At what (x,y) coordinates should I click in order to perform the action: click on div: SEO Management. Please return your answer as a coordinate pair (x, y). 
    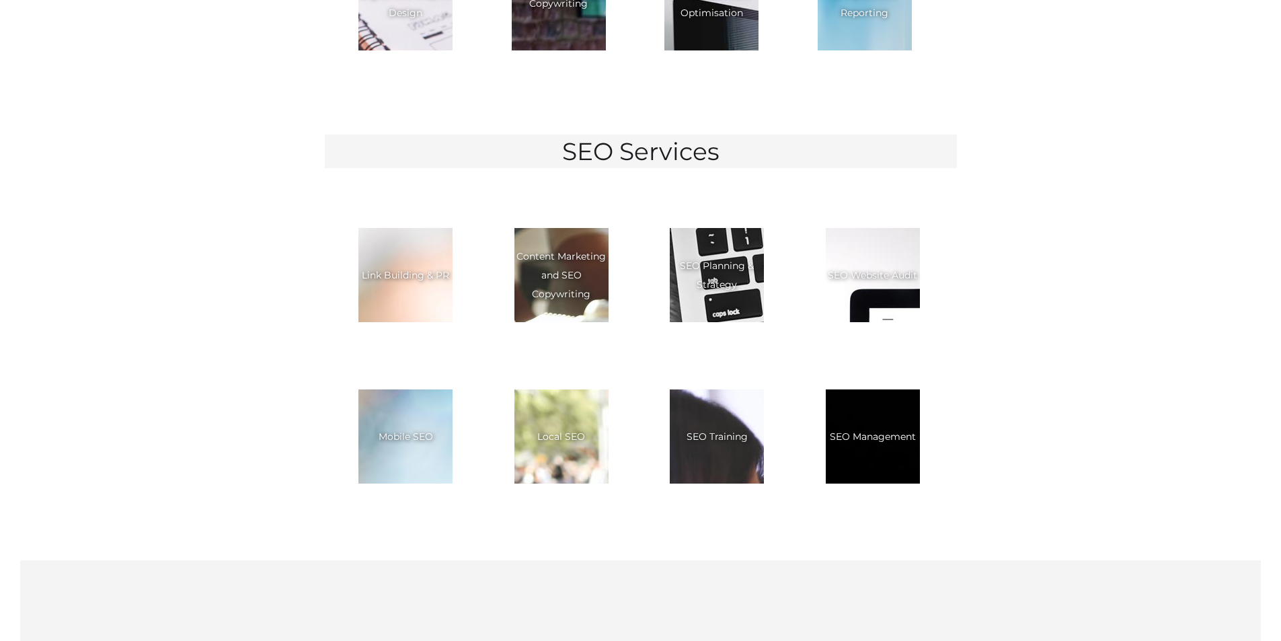
    Looking at the image, I should click on (873, 436).